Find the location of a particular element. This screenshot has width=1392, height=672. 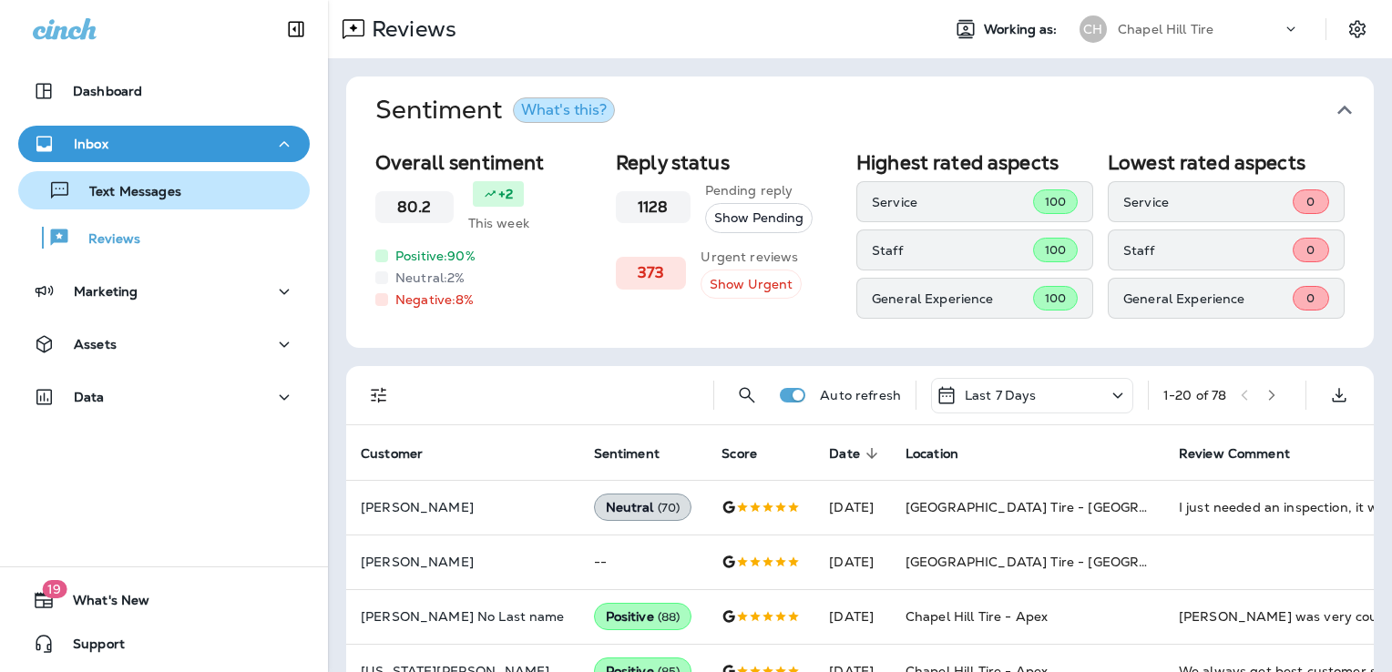

div: 1 - 20 of 78 is located at coordinates (1195, 395).